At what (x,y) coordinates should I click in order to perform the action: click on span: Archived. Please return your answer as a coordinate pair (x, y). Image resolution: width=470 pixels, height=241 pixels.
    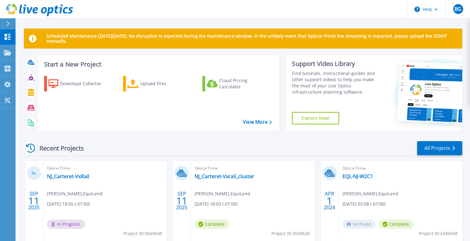
    Looking at the image, I should click on (359, 224).